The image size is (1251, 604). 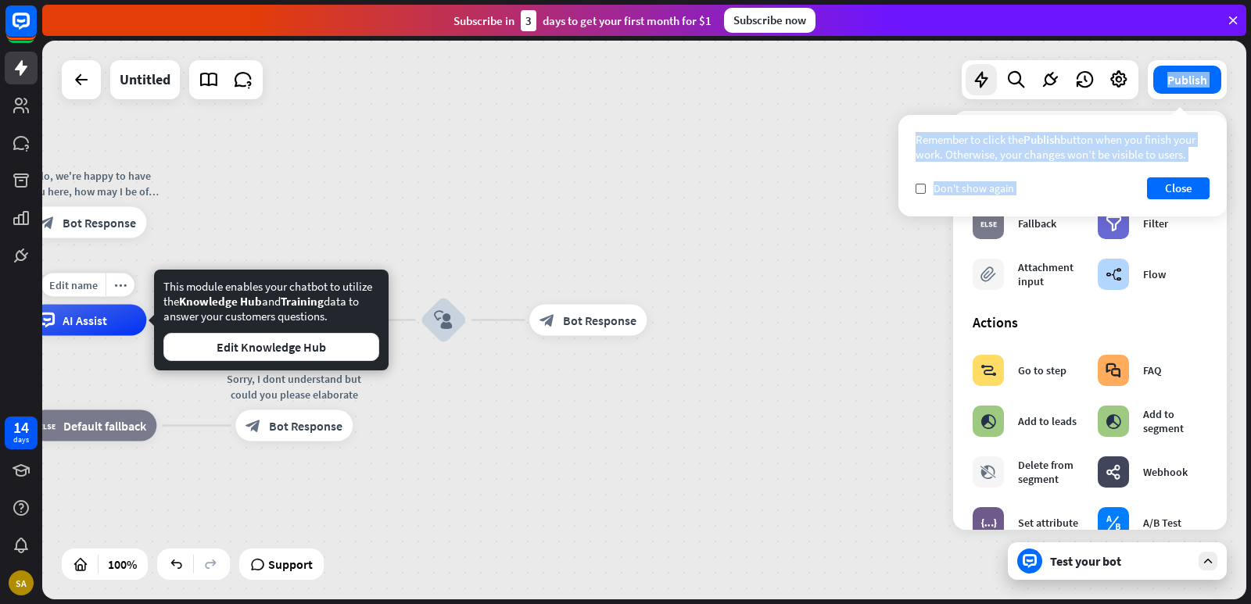 What do you see at coordinates (221, 301) in the screenshot?
I see `span: Knowledge Hub` at bounding box center [221, 301].